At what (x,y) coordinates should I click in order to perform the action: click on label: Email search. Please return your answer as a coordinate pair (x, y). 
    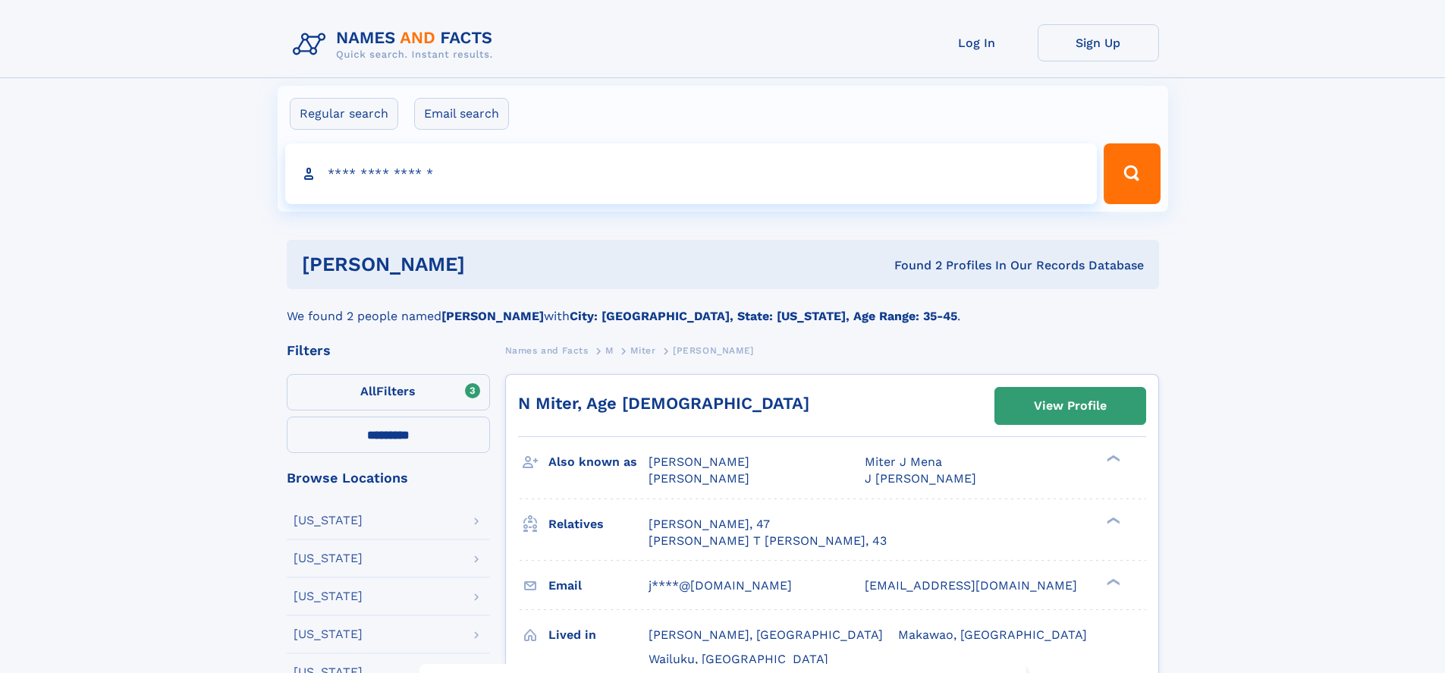
    Looking at the image, I should click on (461, 114).